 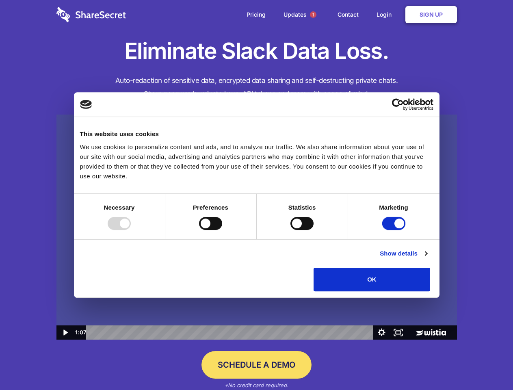 What do you see at coordinates (372, 280) in the screenshot?
I see `button: OK` at bounding box center [372, 280].